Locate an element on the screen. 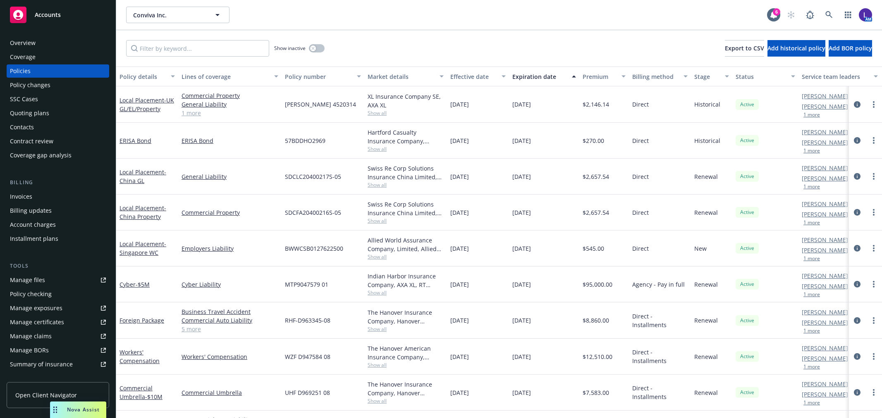  a: 1 more is located at coordinates (230, 113).